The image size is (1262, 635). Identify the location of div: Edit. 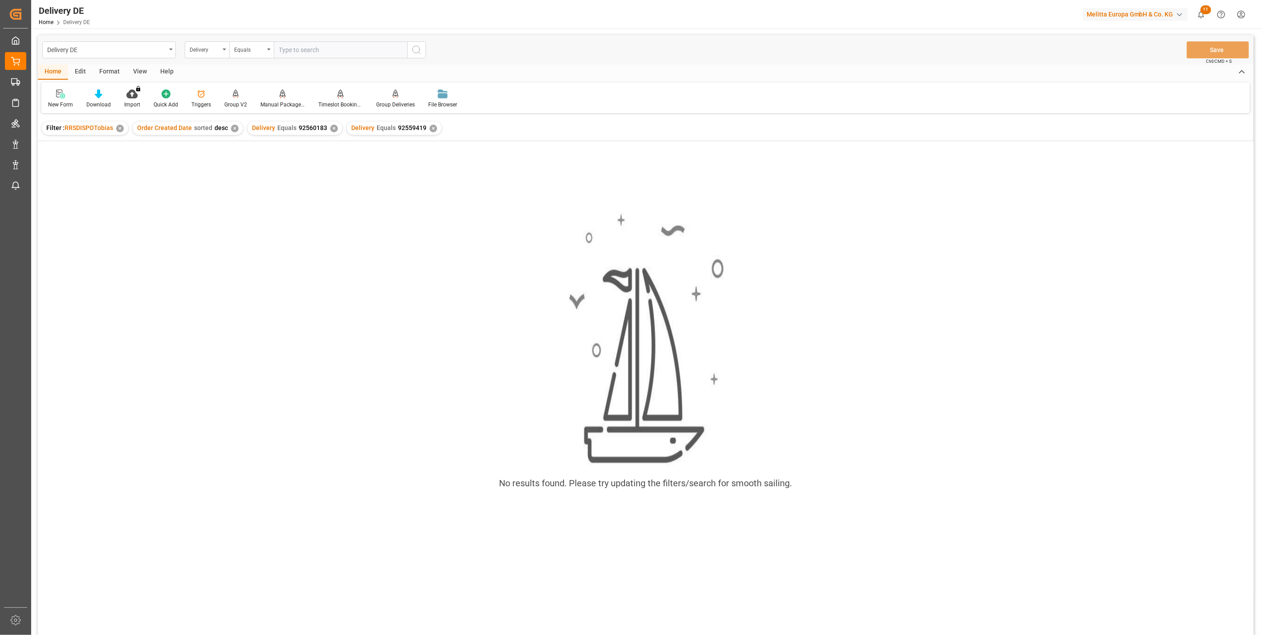
(80, 72).